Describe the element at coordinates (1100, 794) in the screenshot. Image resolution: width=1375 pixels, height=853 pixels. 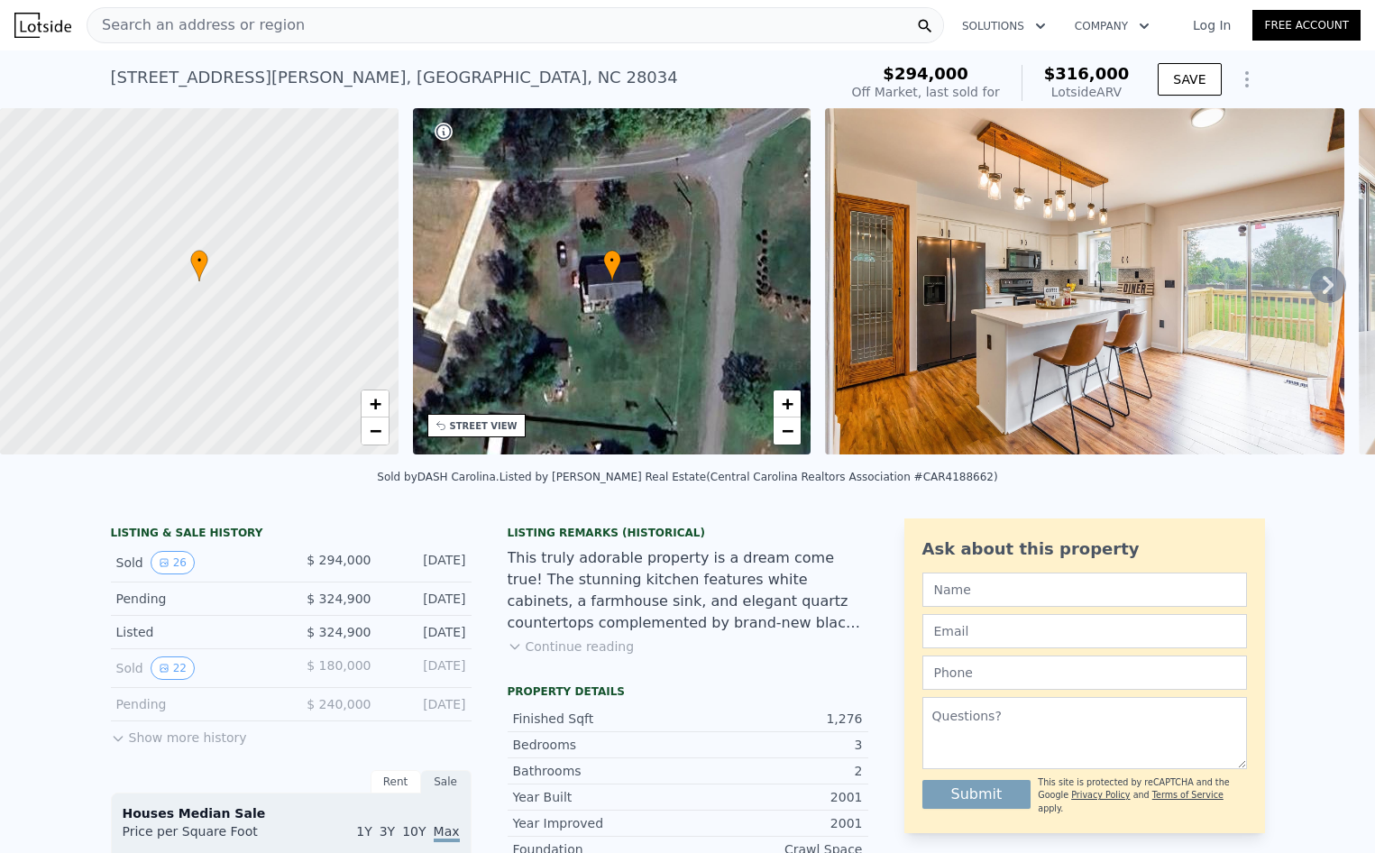
I see `a: Privacy Policy` at that location.